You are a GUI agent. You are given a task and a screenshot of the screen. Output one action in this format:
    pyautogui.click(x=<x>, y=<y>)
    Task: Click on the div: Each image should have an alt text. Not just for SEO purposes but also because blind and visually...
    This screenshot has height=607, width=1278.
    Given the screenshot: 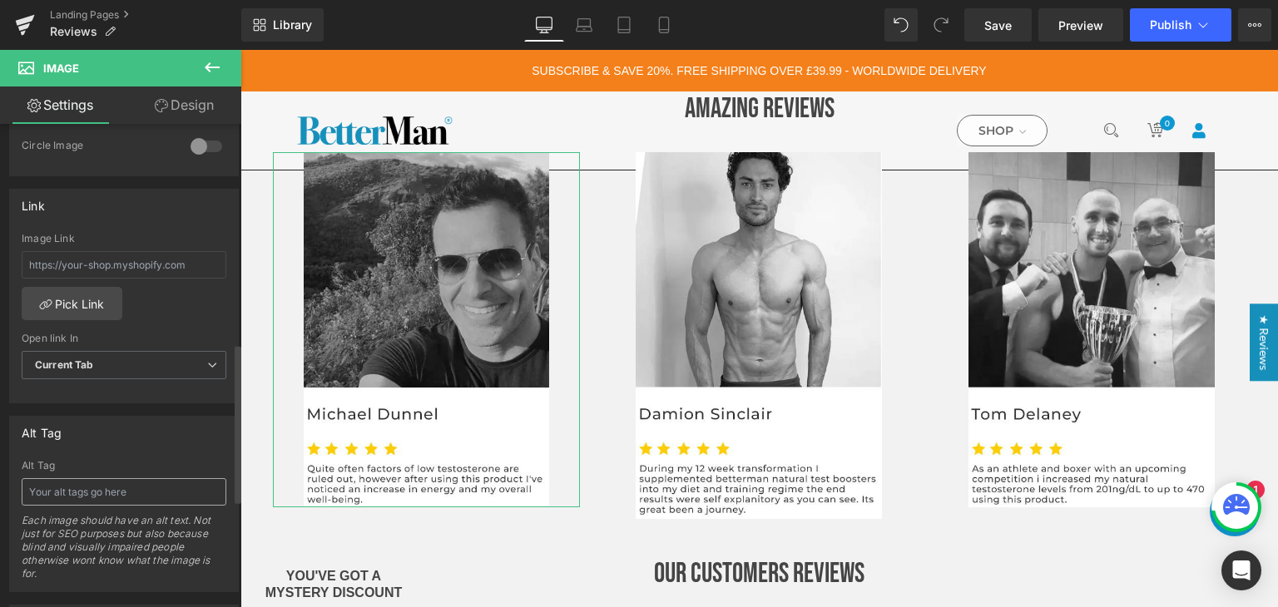 What is the action you would take?
    pyautogui.click(x=124, y=552)
    